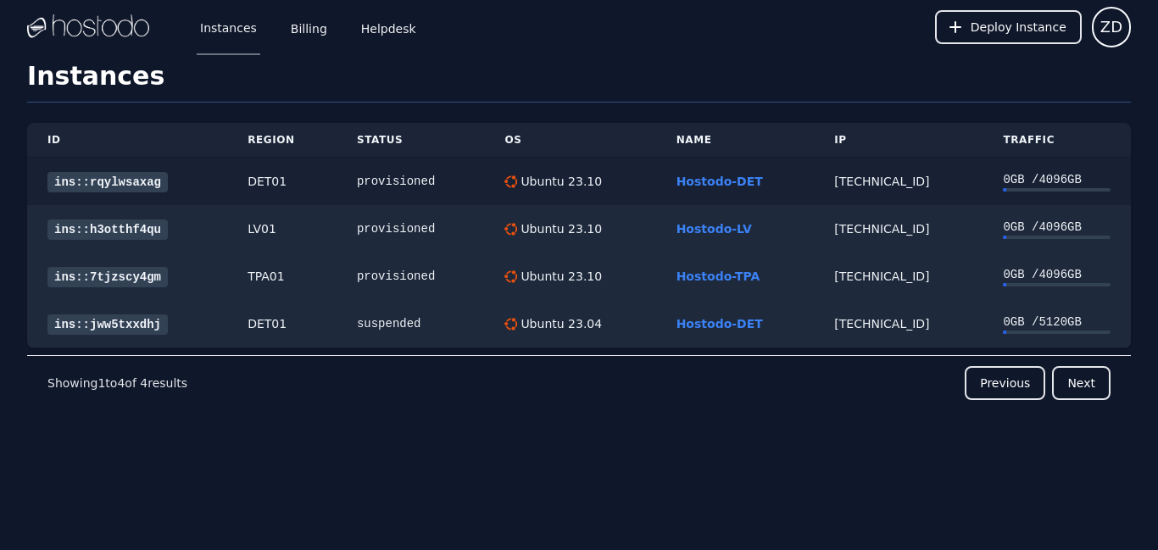 Image resolution: width=1158 pixels, height=550 pixels. What do you see at coordinates (1005, 383) in the screenshot?
I see `button: Previous` at bounding box center [1005, 383].